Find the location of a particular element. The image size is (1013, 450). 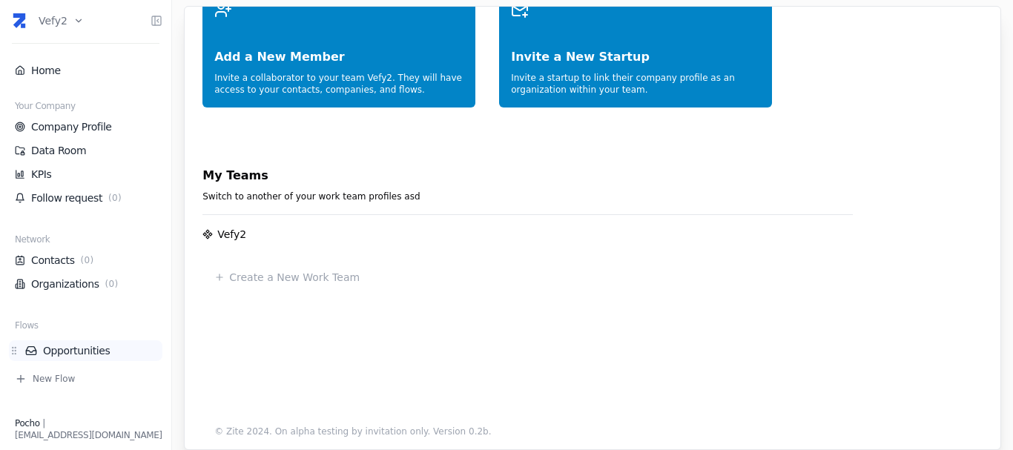

div: Invite a New Startup is located at coordinates (635, 42).